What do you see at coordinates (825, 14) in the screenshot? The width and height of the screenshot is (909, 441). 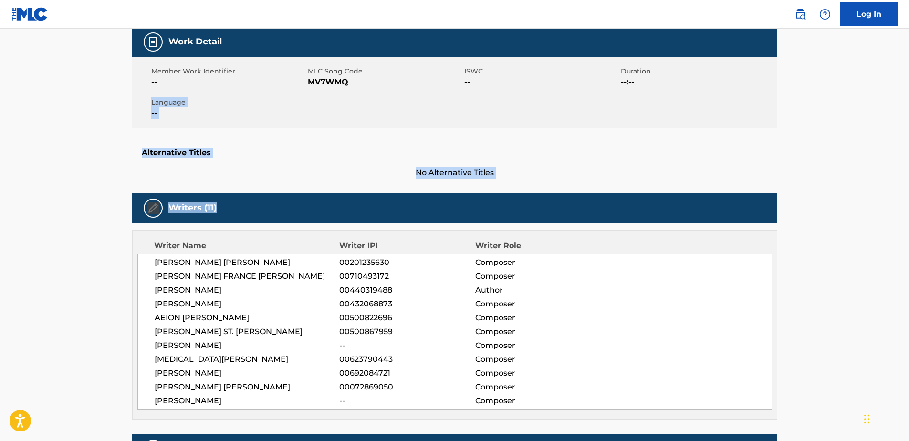 I see `img: help` at bounding box center [825, 14].